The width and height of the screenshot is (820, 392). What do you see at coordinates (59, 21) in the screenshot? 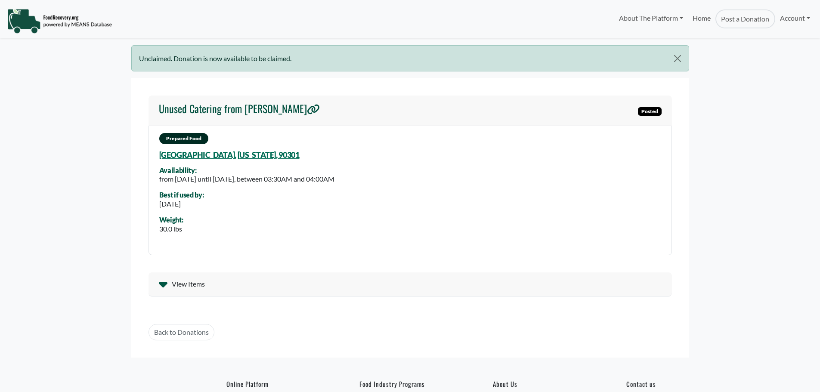
I see `img: NavigationLogo_FoodRecovery-91c16205cd0af1ed486a0f1a7774a6544ea792ac00100771e7dd3ec7c0e58e41.png` at bounding box center [59, 21].